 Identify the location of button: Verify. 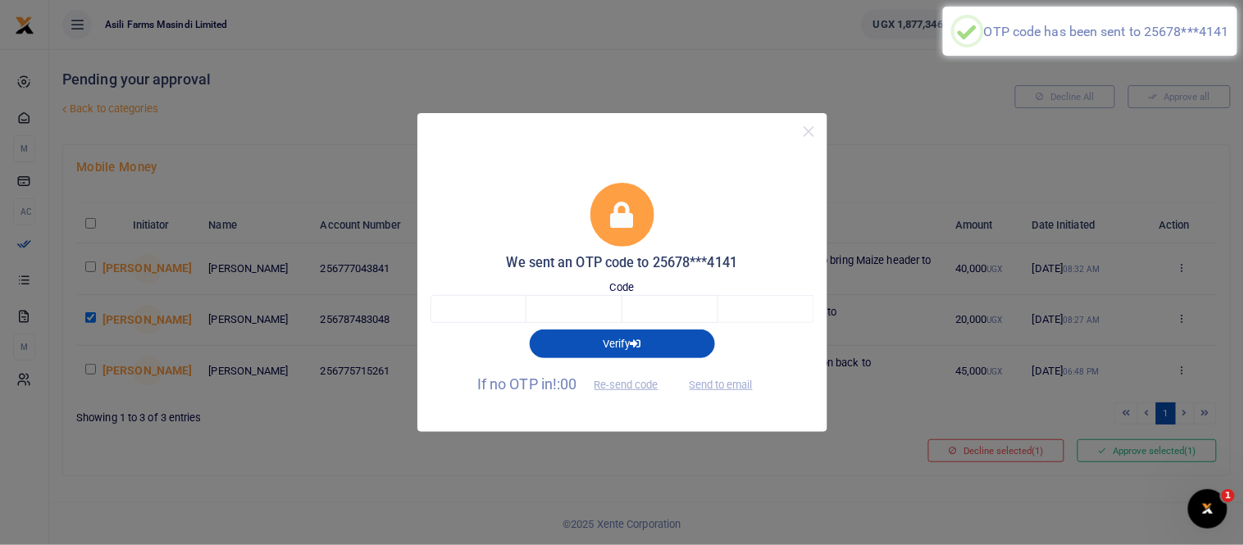
(622, 344).